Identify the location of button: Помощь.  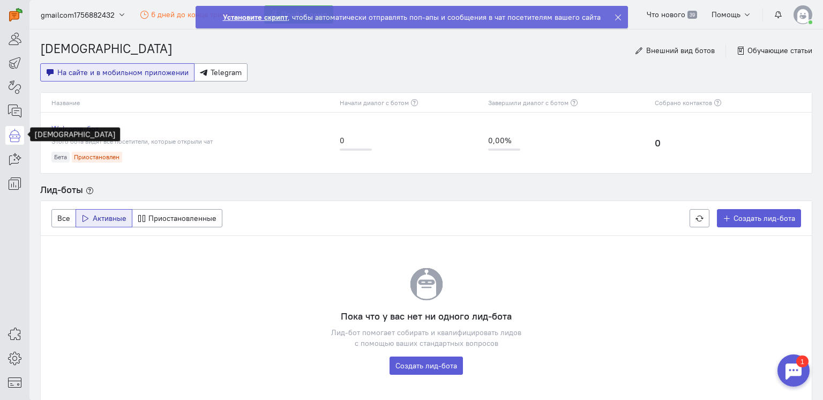
(731, 14).